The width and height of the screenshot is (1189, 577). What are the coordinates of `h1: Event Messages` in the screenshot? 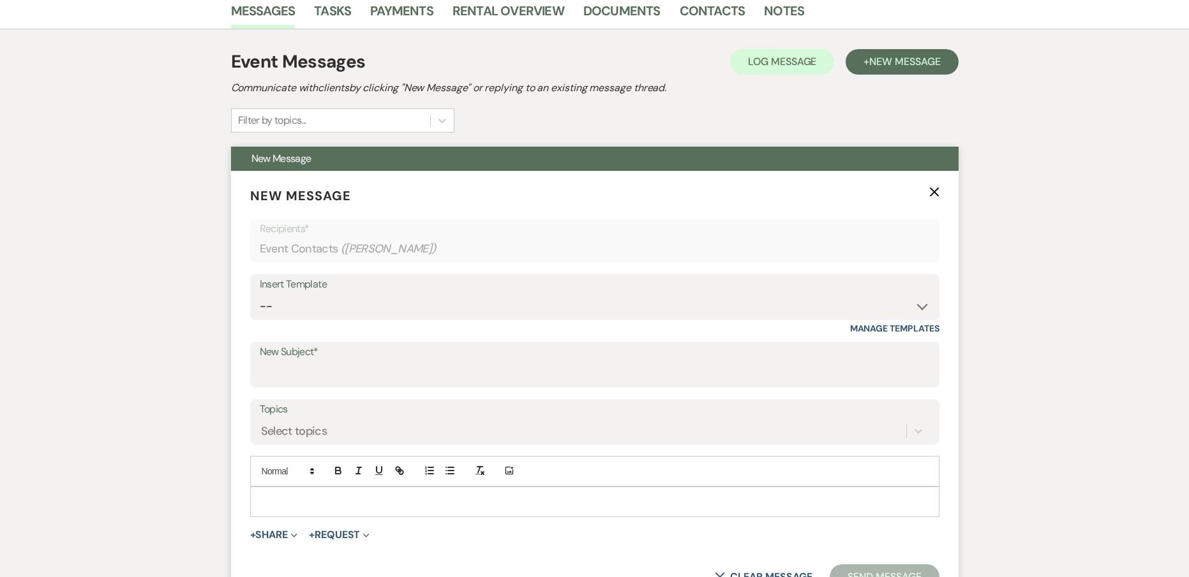 It's located at (298, 62).